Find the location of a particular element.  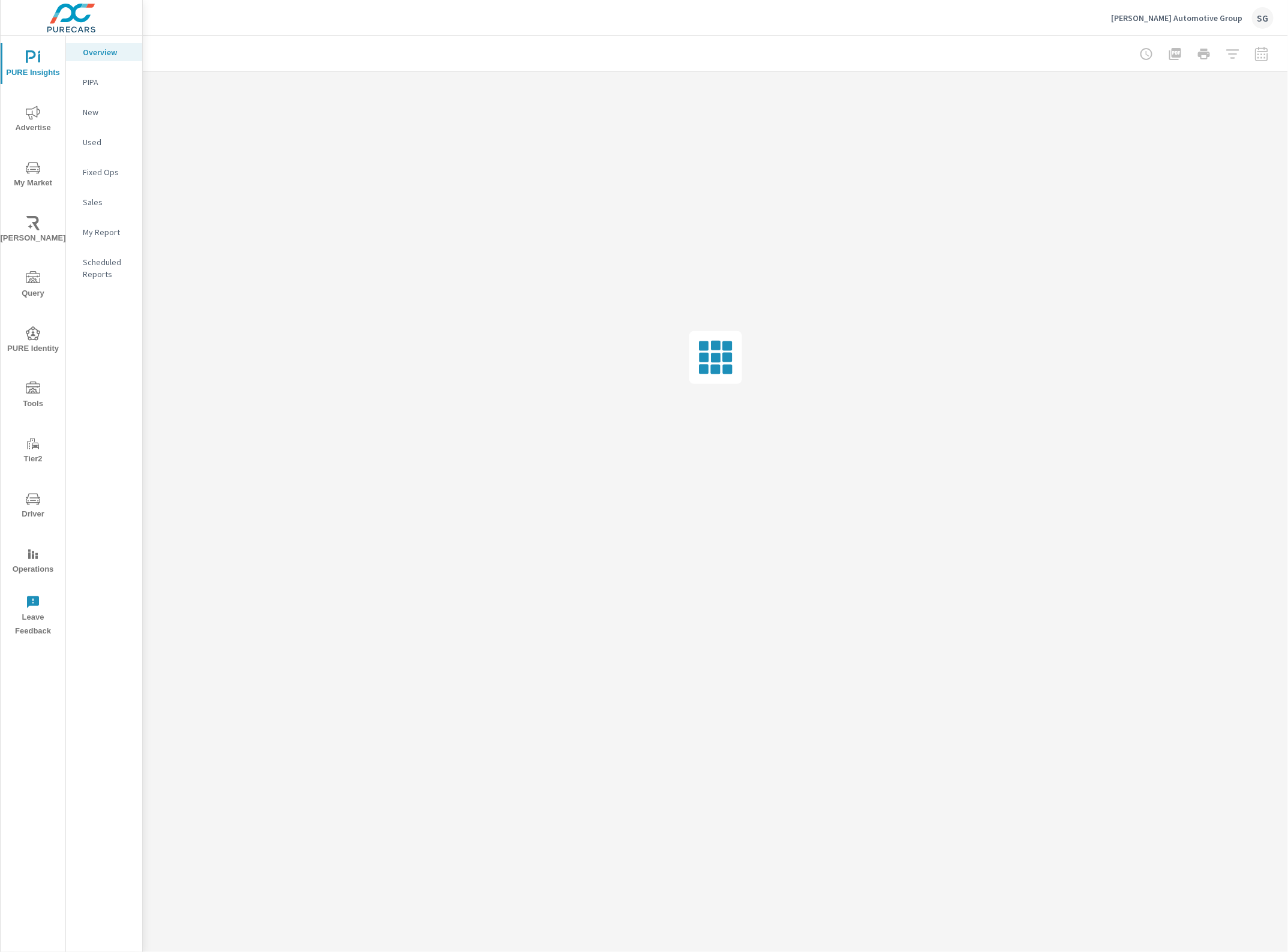

p: Fixed Ops is located at coordinates (108, 172).